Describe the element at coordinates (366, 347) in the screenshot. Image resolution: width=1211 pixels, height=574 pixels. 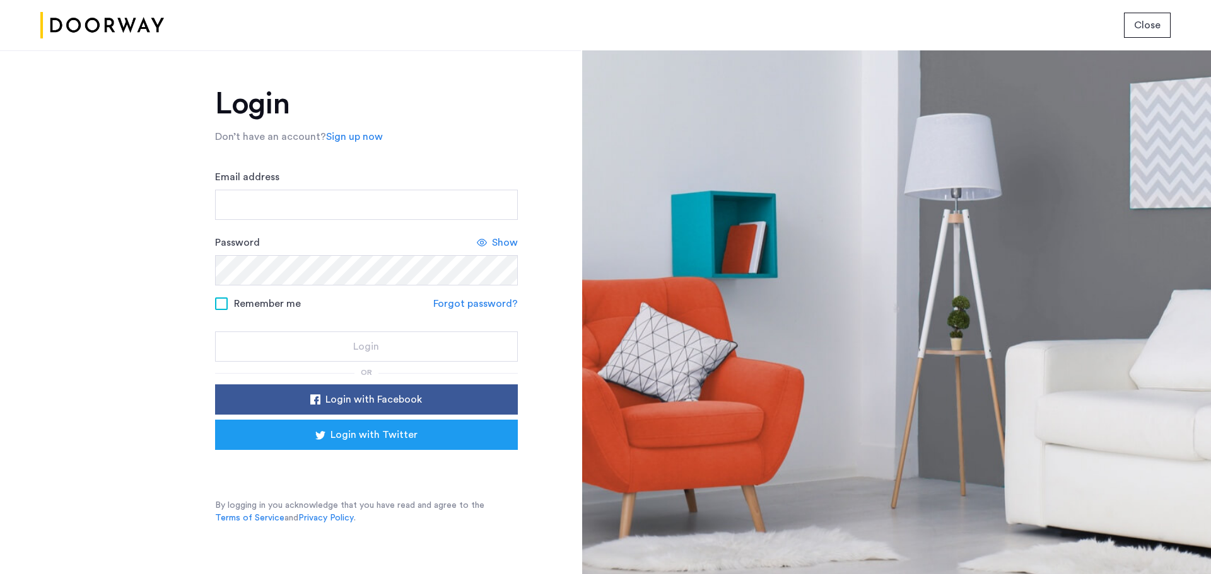
I see `span: Login` at that location.